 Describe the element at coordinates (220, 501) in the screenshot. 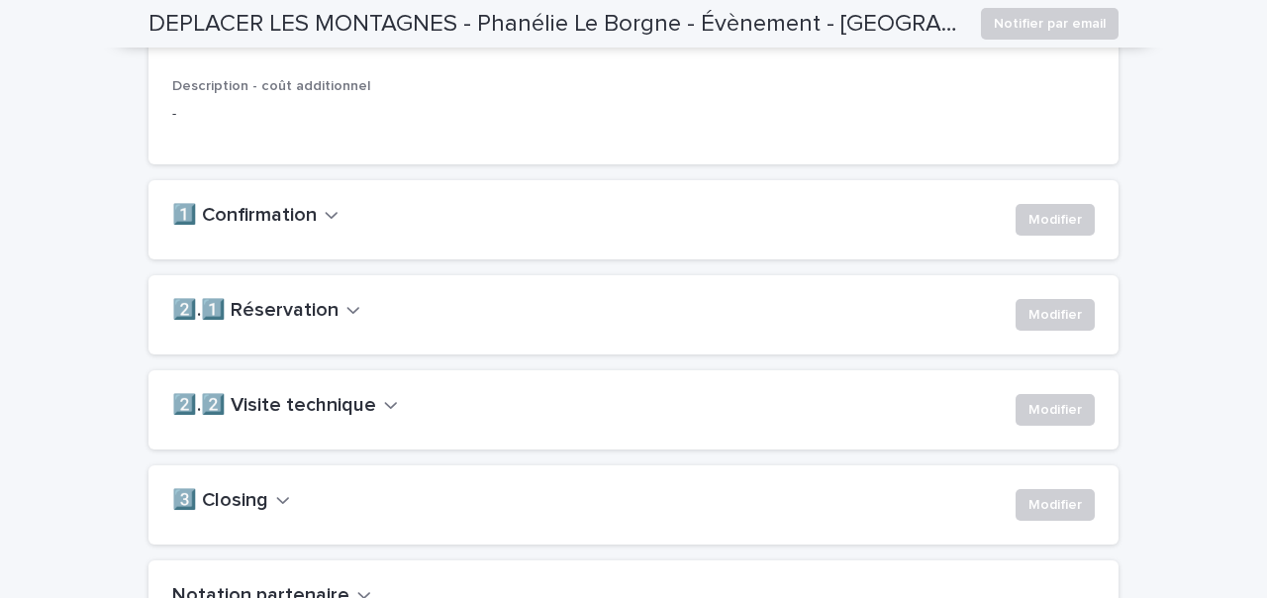

I see `h2: 3️⃣ Closing` at that location.